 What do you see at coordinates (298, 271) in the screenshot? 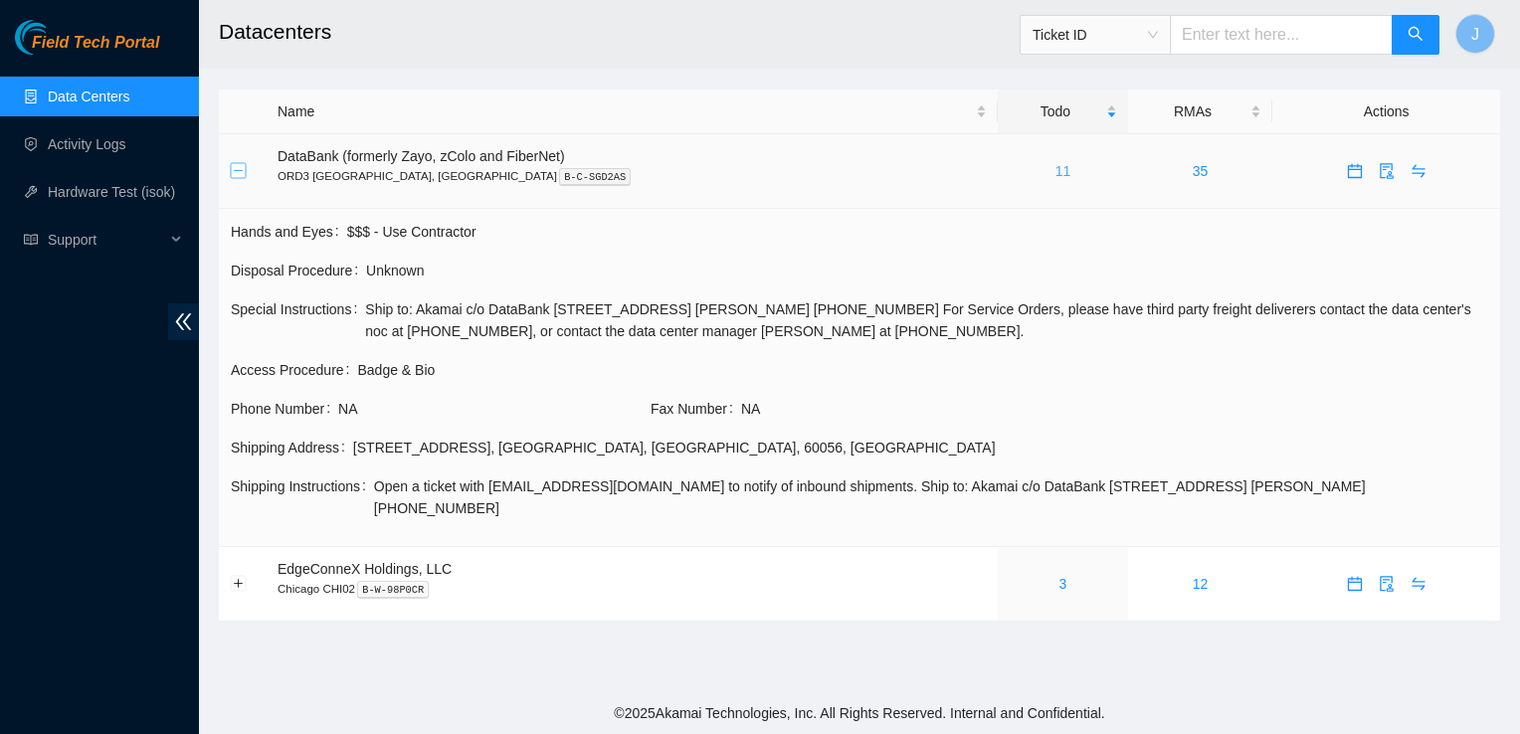
I see `span: Disposal Procedure` at bounding box center [298, 271].